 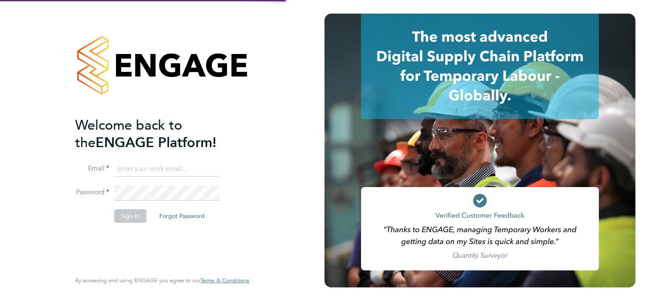 What do you see at coordinates (158, 134) in the screenshot?
I see `h2: ENGAGE Platform!` at bounding box center [158, 134].